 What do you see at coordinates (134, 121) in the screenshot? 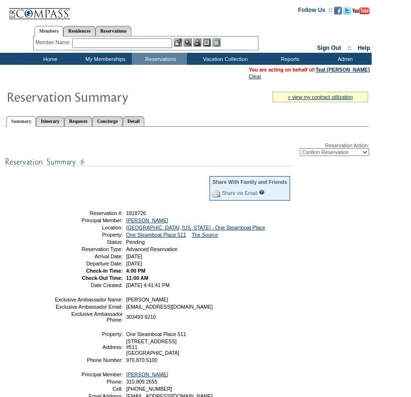
I see `a: Detail` at bounding box center [134, 121].